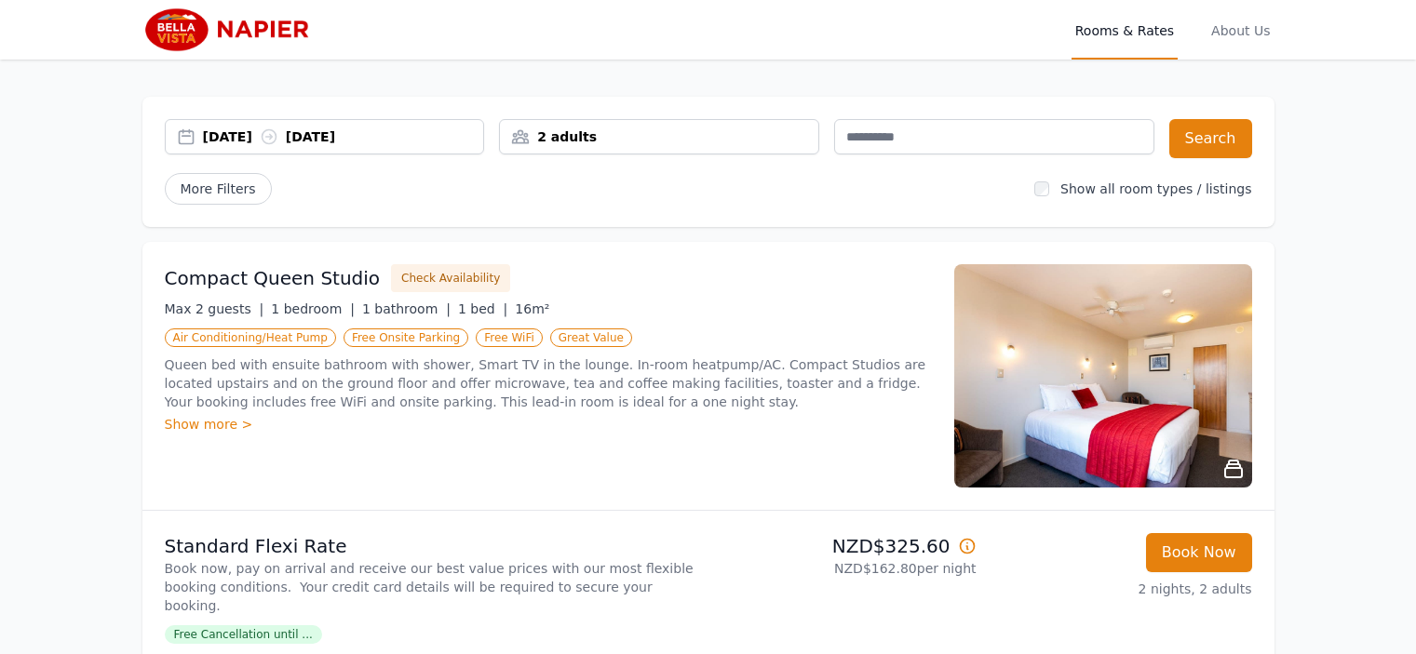 This screenshot has width=1416, height=654. What do you see at coordinates (406, 309) in the screenshot?
I see `span: 1 bathroom |` at bounding box center [406, 309].